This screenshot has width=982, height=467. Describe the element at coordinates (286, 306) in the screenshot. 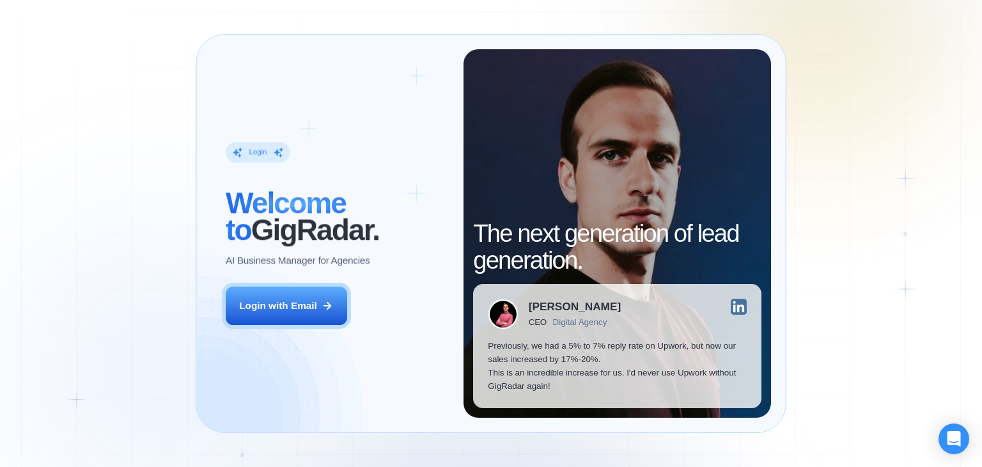

I see `button: Login with Email` at that location.